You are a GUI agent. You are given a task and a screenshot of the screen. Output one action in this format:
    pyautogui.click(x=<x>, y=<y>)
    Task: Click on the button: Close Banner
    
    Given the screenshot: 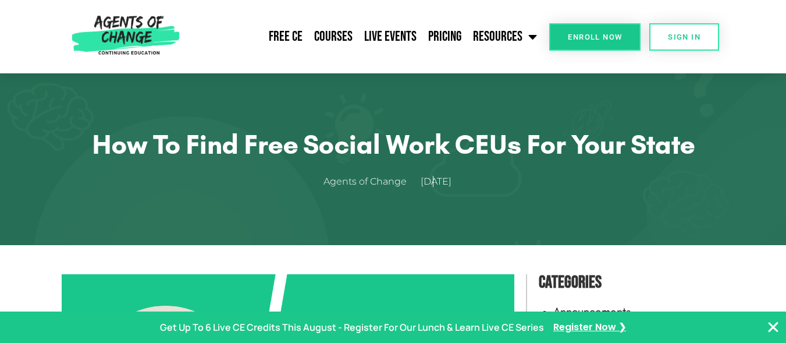 What is the action you would take?
    pyautogui.click(x=773, y=327)
    